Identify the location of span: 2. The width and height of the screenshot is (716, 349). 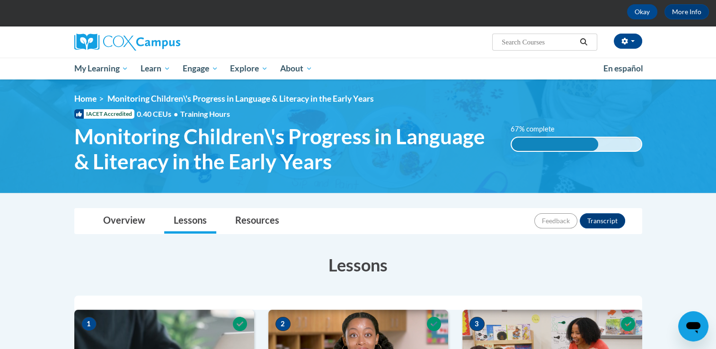
(283, 324).